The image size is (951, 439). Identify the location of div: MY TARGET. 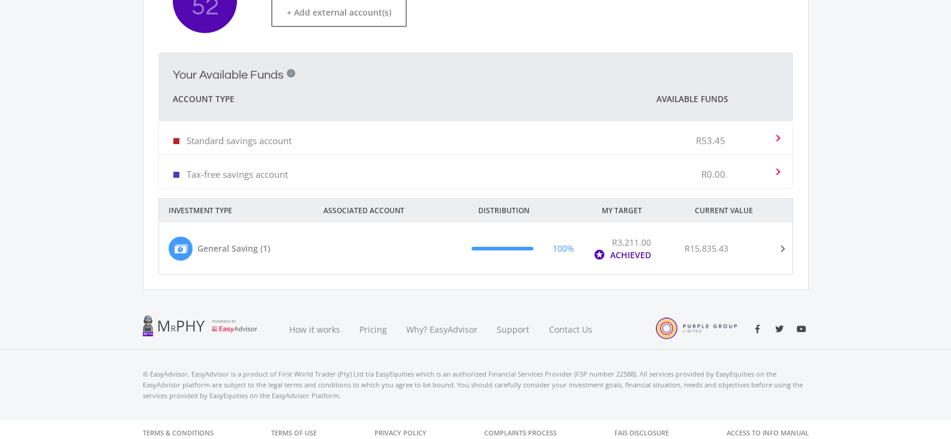
(639, 211).